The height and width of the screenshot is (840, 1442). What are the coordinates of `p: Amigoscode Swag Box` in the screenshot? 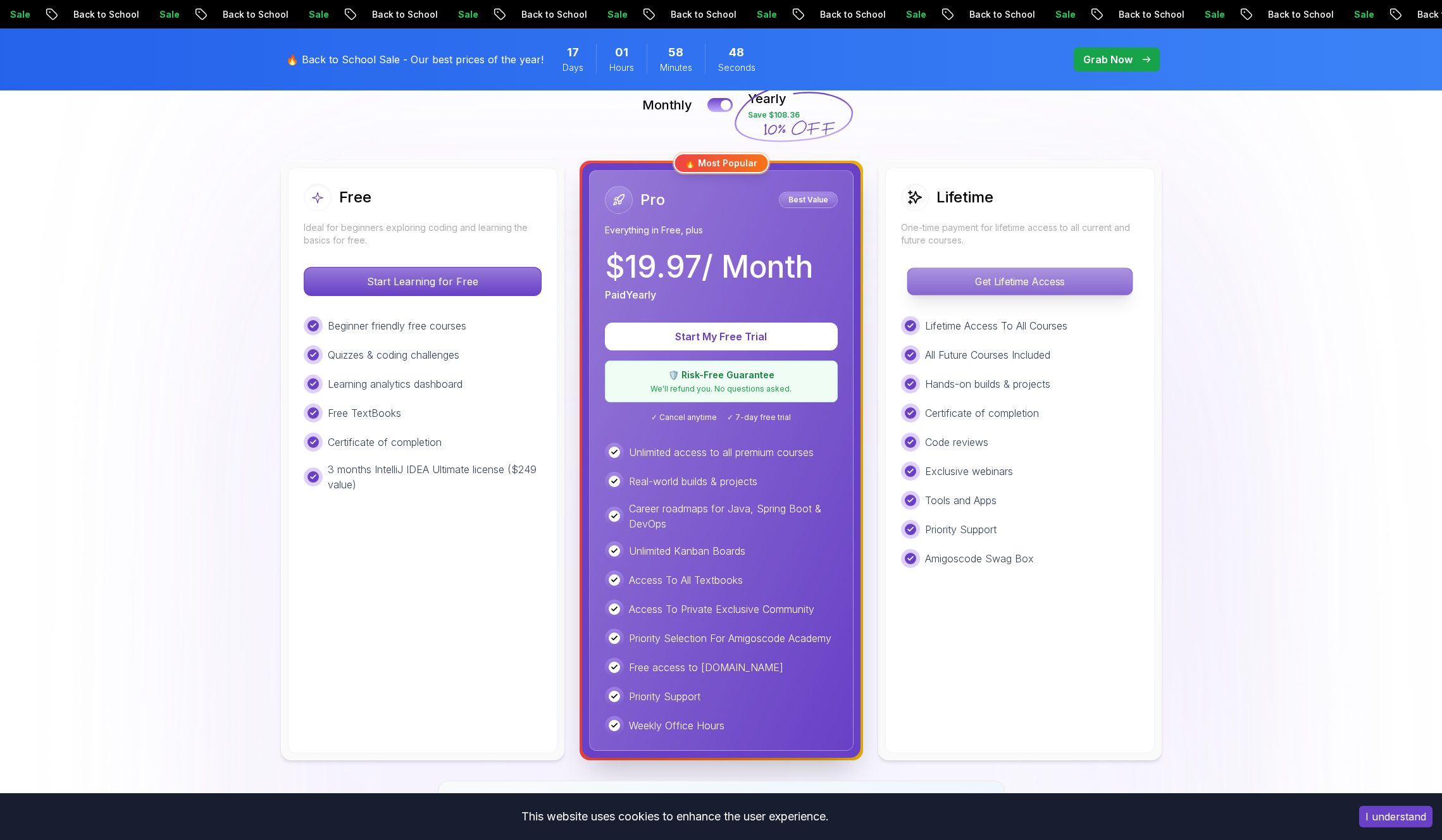 It's located at (979, 558).